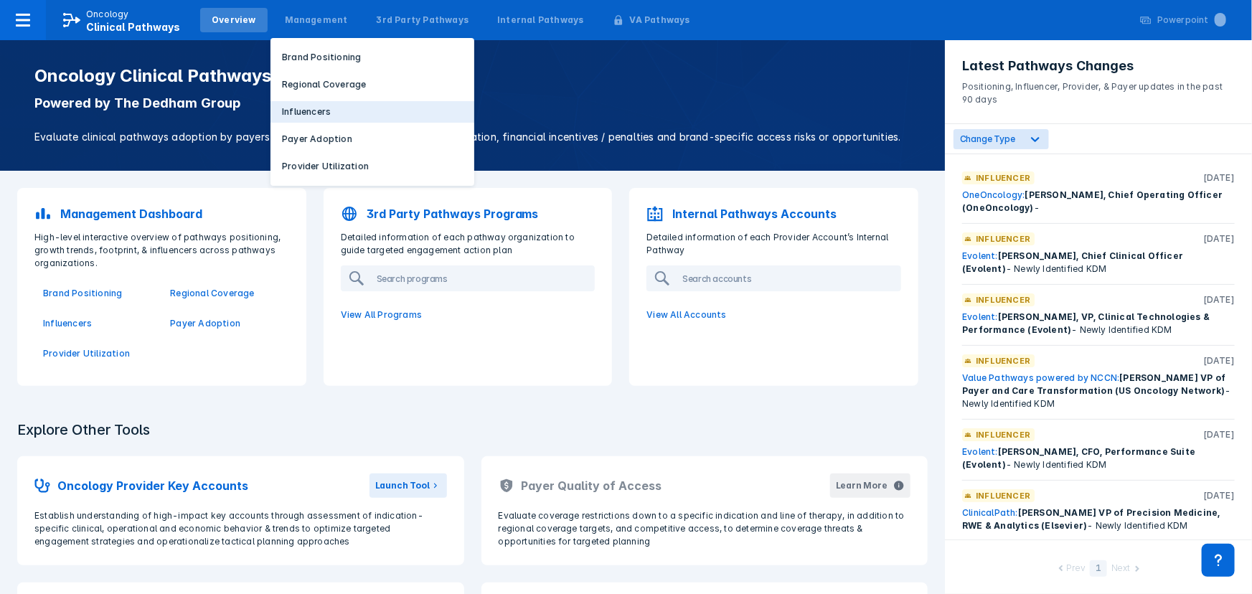  What do you see at coordinates (472, 137) in the screenshot?
I see `p: Evaluate clinical pathways adoption by payers and providers, implementation sophistication, finan...` at bounding box center [472, 137].